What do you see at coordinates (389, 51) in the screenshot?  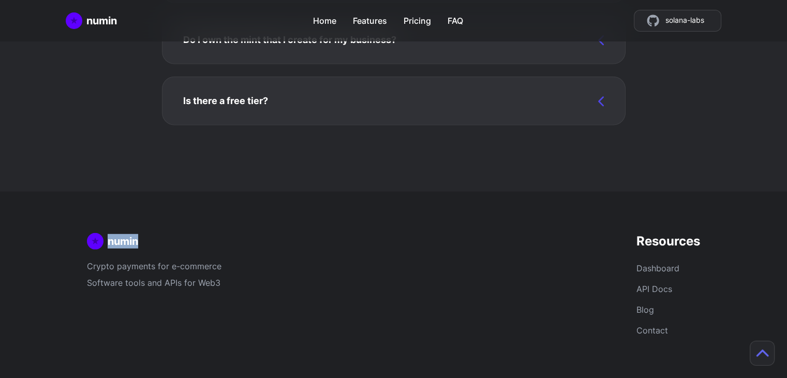 I see `p: Yes. You retain full authority over the ability to mint new tokens and all other actions related ...` at bounding box center [389, 51].